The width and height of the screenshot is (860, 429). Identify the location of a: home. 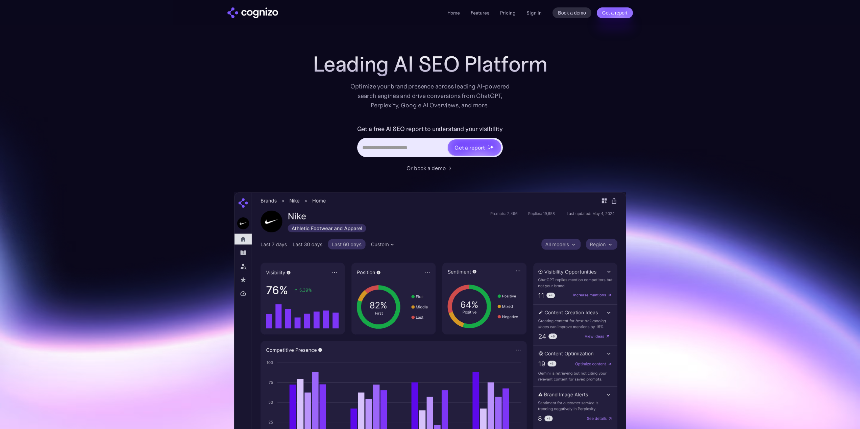
(253, 13).